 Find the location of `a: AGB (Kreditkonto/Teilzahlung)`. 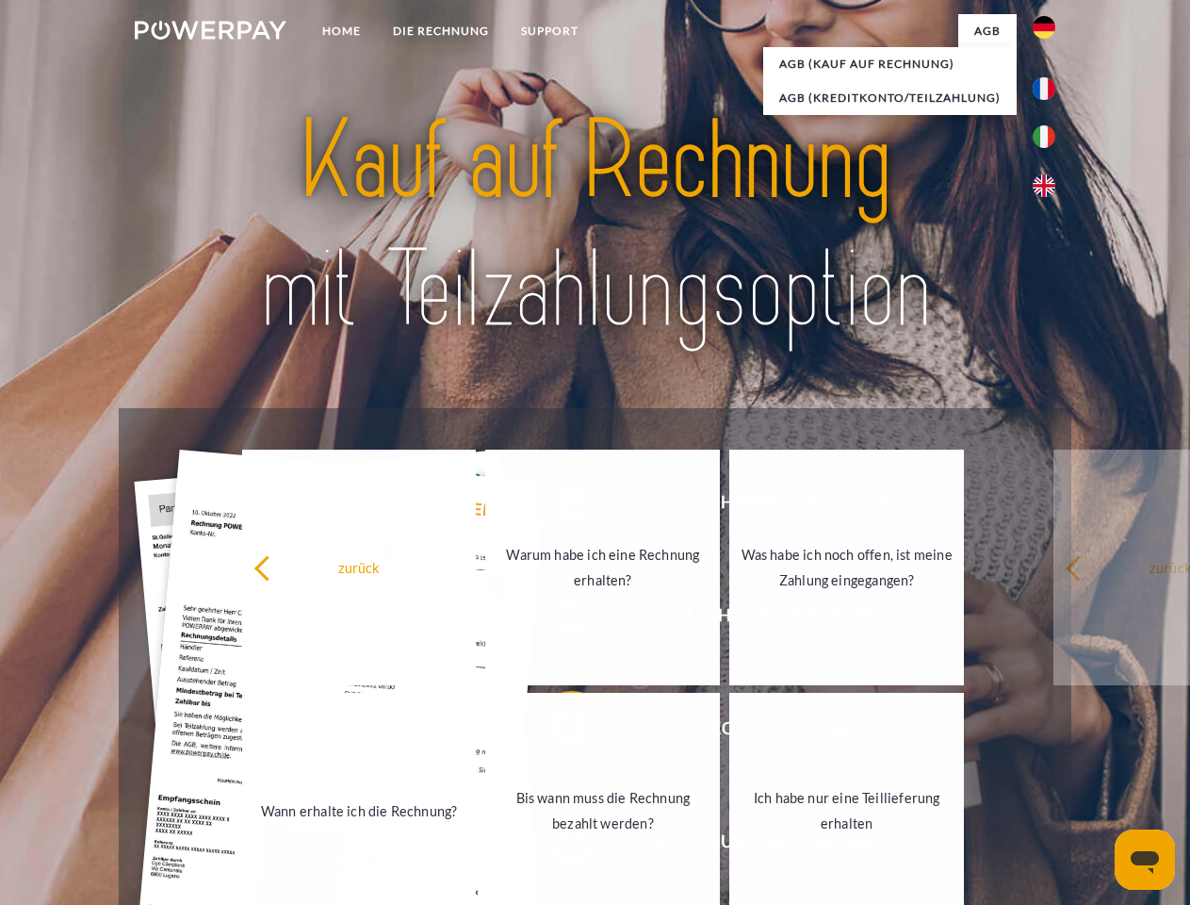

a: AGB (Kreditkonto/Teilzahlung) is located at coordinates (890, 98).